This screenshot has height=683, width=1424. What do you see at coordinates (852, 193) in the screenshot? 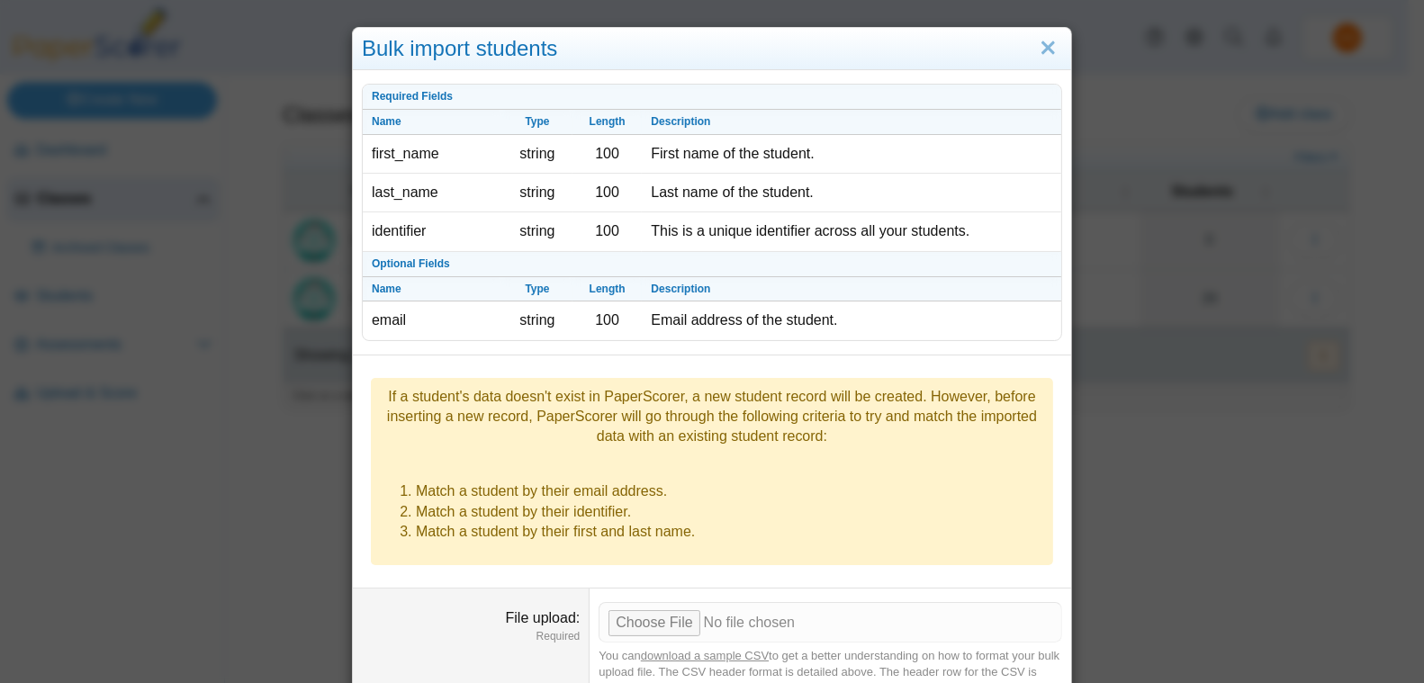
I see `td: Last name of the student.` at bounding box center [852, 193].